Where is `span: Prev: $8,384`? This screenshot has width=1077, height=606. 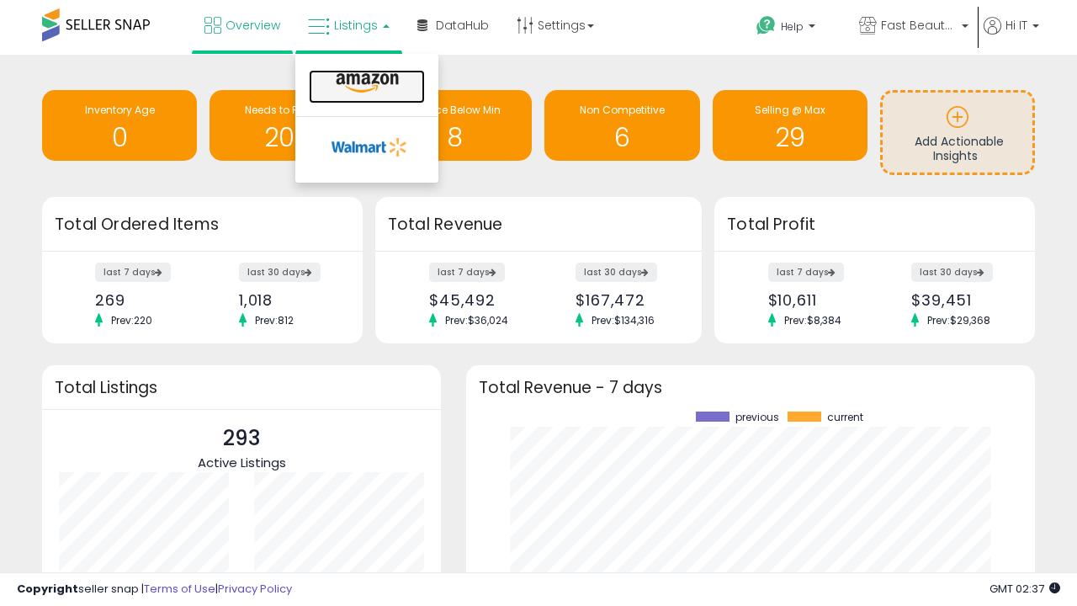
span: Prev: $8,384 is located at coordinates (813, 320).